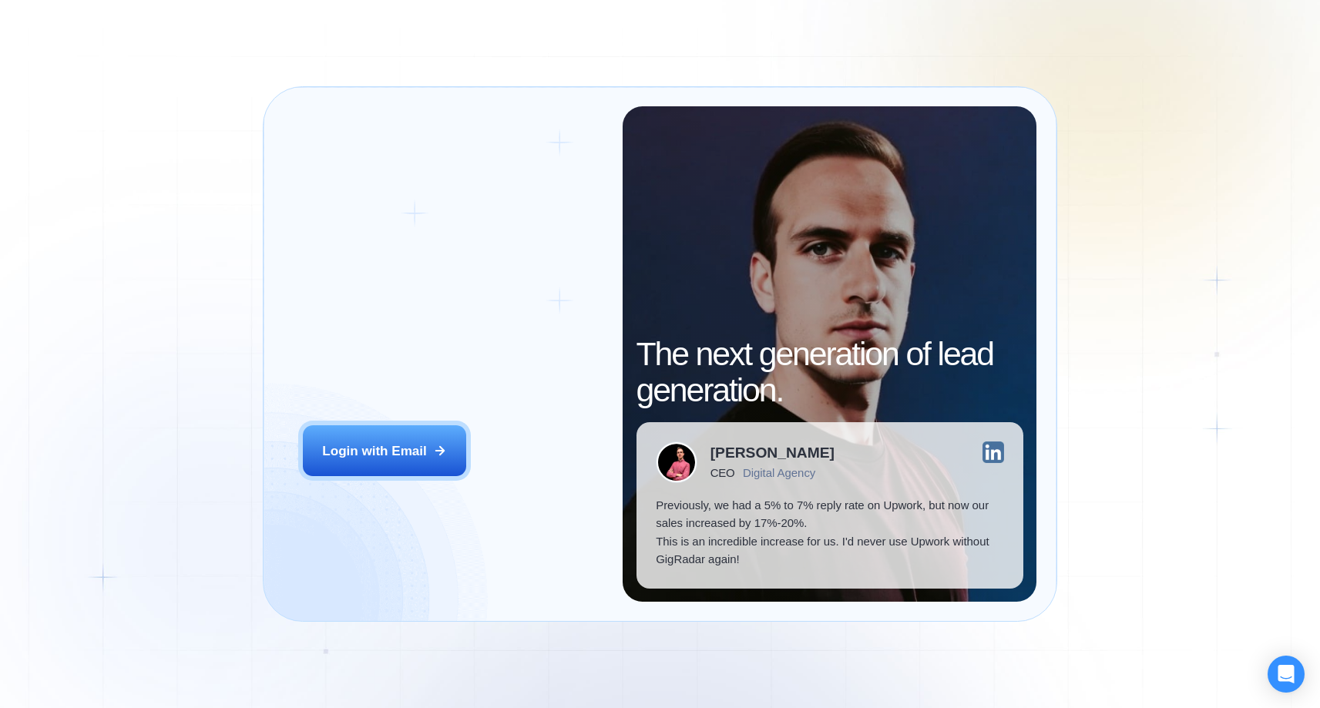 The image size is (1320, 708). I want to click on button: Login with Email, so click(385, 451).